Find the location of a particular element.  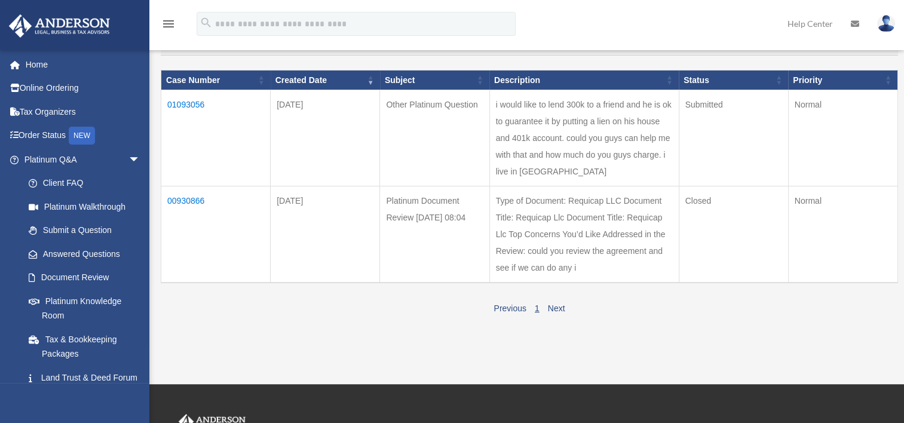

th: Created Date: activate to sort column ascending is located at coordinates (325, 80).